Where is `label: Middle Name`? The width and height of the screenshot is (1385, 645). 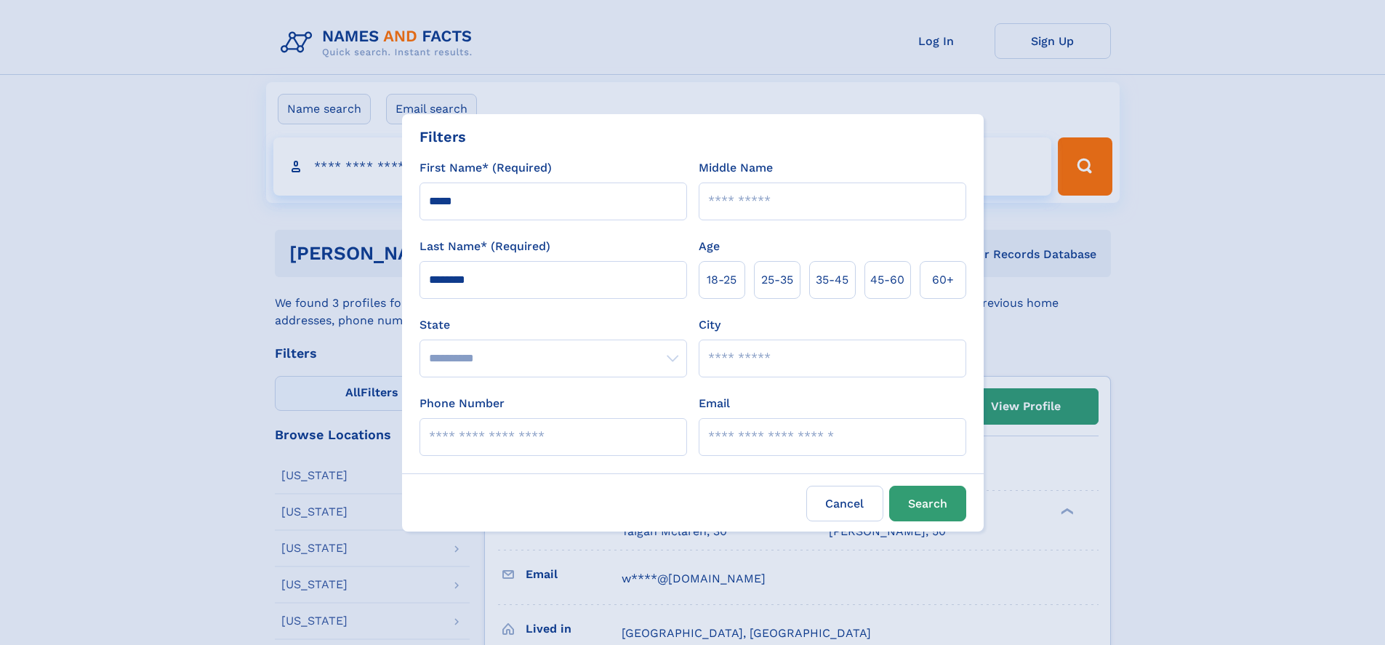 label: Middle Name is located at coordinates (736, 168).